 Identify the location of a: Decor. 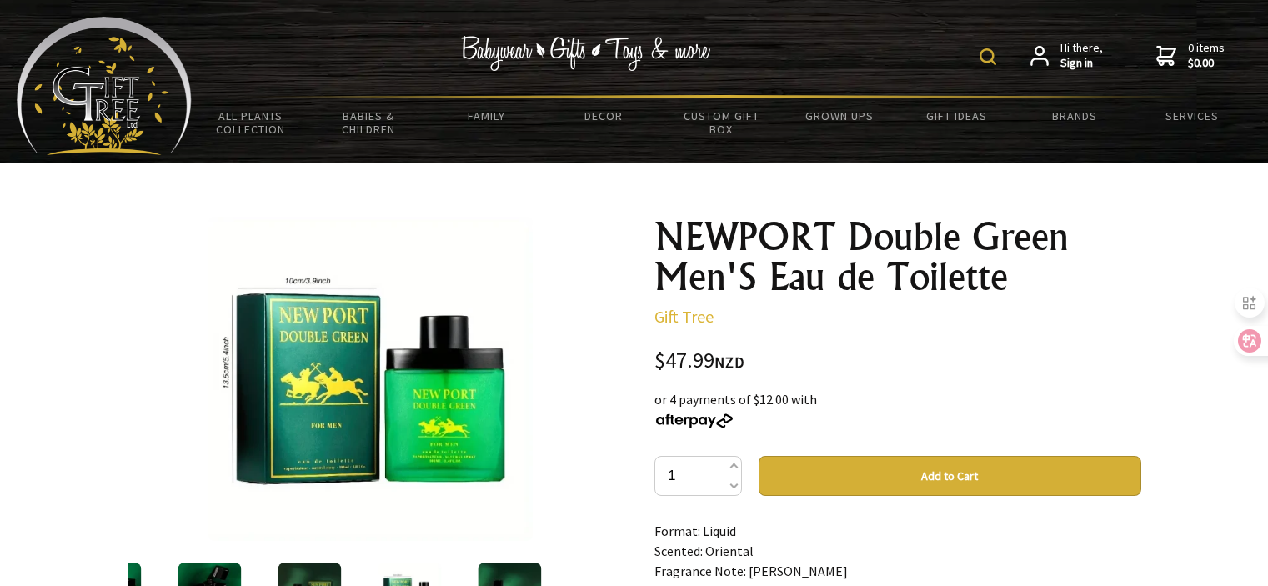
(603, 116).